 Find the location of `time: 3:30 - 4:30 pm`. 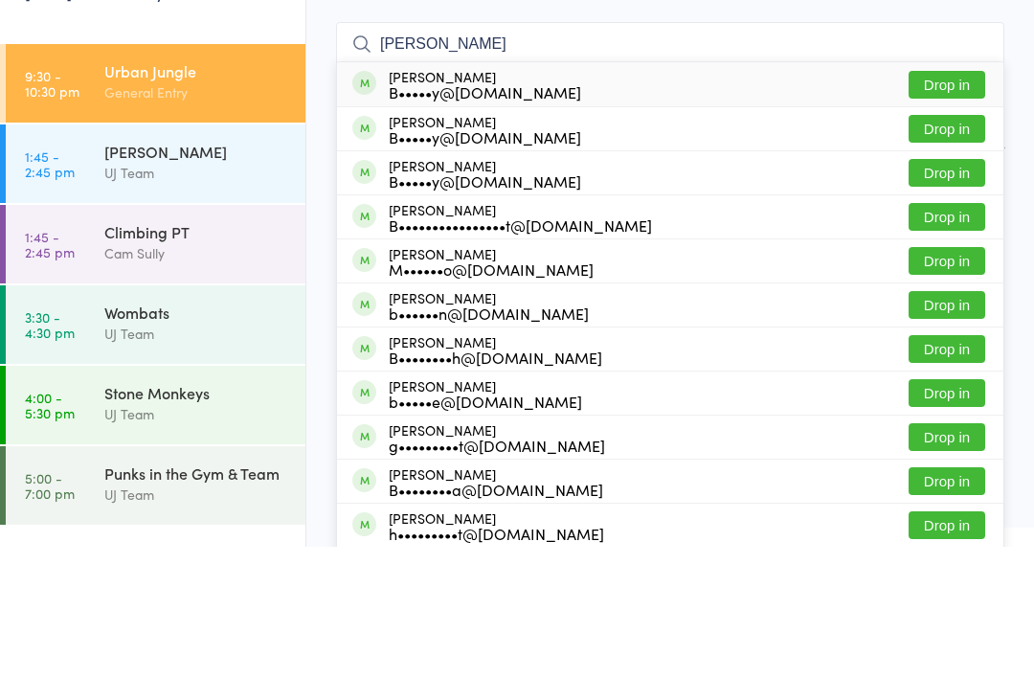

time: 3:30 - 4:30 pm is located at coordinates (50, 455).